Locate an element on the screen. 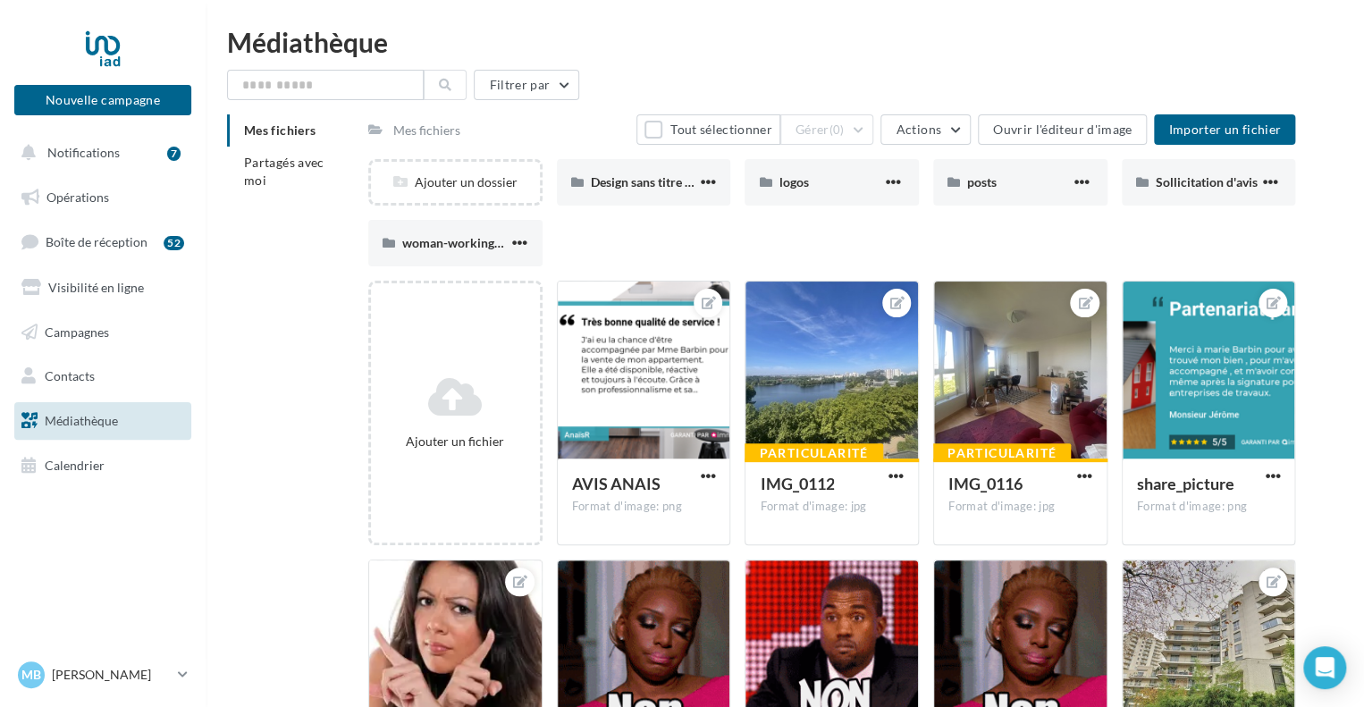 The width and height of the screenshot is (1364, 707). span: Design sans titre (1) is located at coordinates (645, 181).